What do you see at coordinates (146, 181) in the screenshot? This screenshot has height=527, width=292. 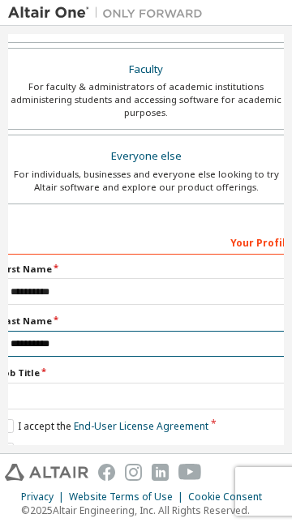 I see `div: For individuals, businesses and everyone else looking to try Altair software and explore our prod...` at bounding box center [146, 181].